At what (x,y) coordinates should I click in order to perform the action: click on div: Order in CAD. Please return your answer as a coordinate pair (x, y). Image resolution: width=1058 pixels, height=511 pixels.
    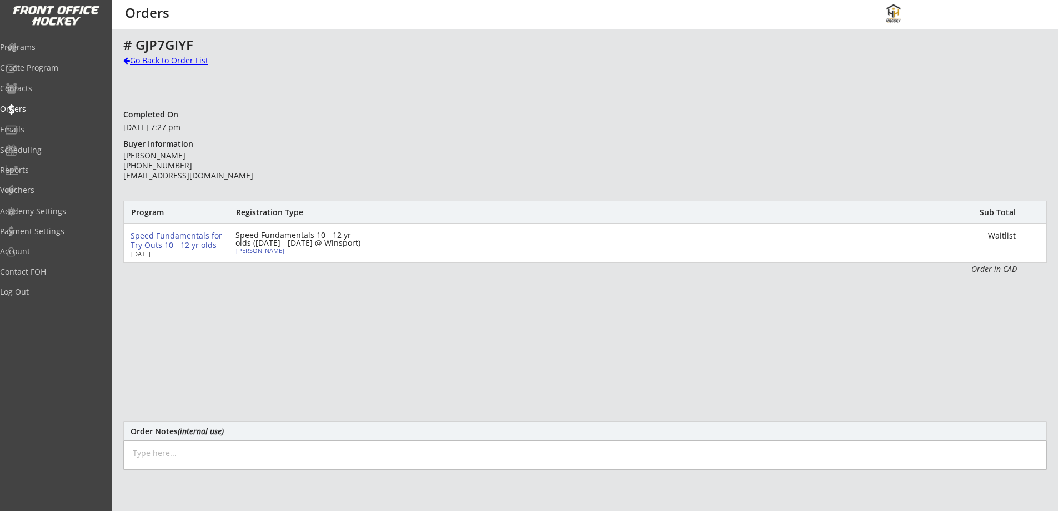
    Looking at the image, I should click on (953, 269).